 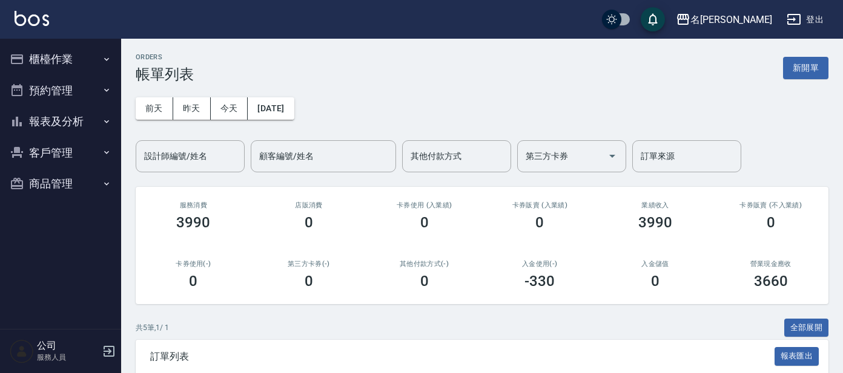 I want to click on p: 服務人員, so click(x=68, y=358).